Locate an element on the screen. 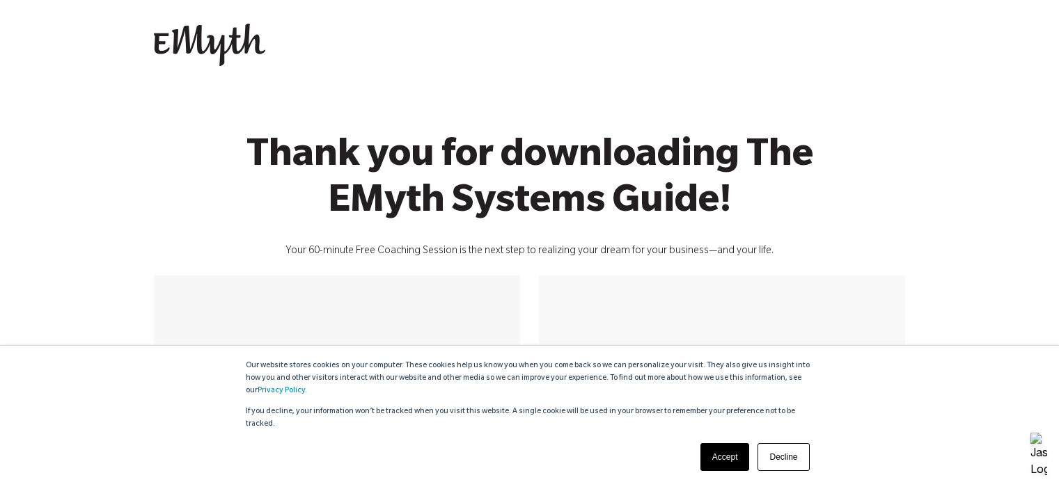  h1: Thank you for downloading The EMyth Systems Guide! is located at coordinates (530, 182).